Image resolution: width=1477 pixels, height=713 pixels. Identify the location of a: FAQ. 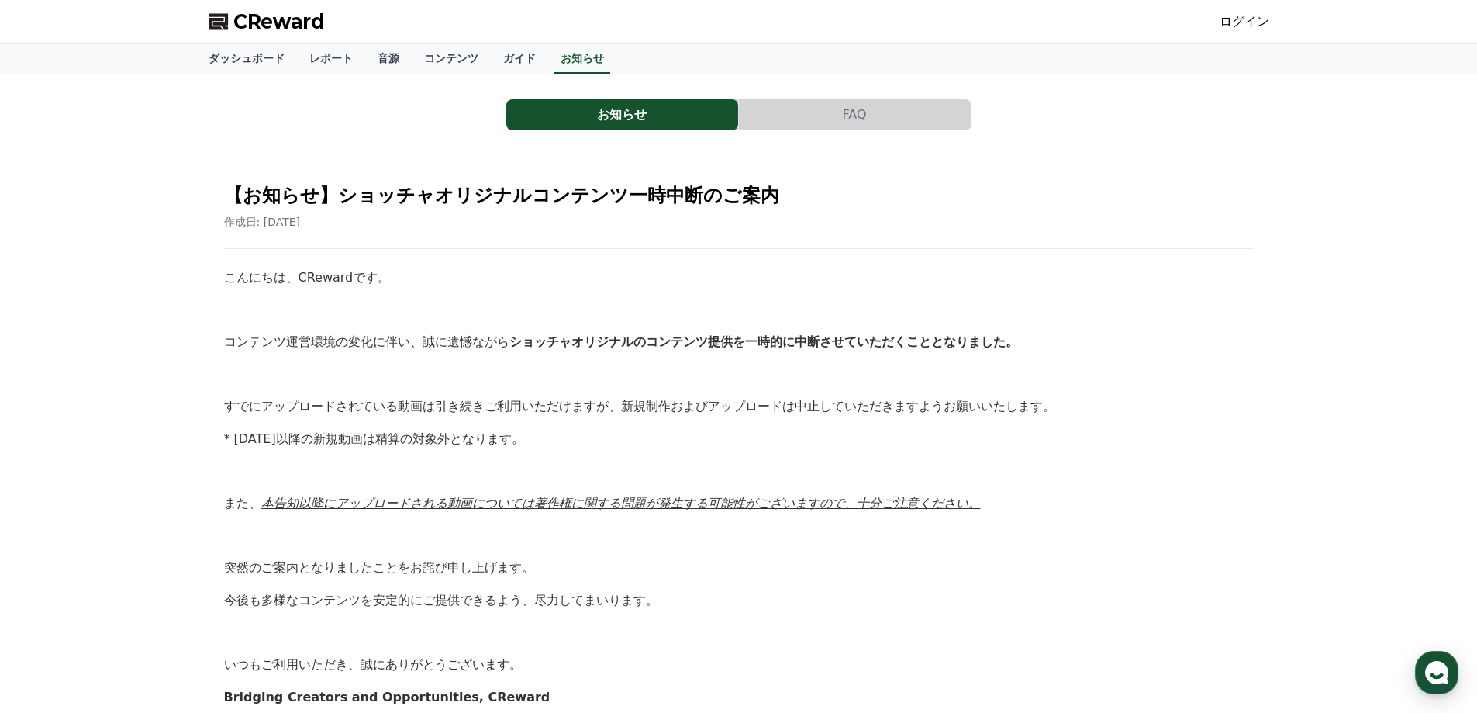
(855, 115).